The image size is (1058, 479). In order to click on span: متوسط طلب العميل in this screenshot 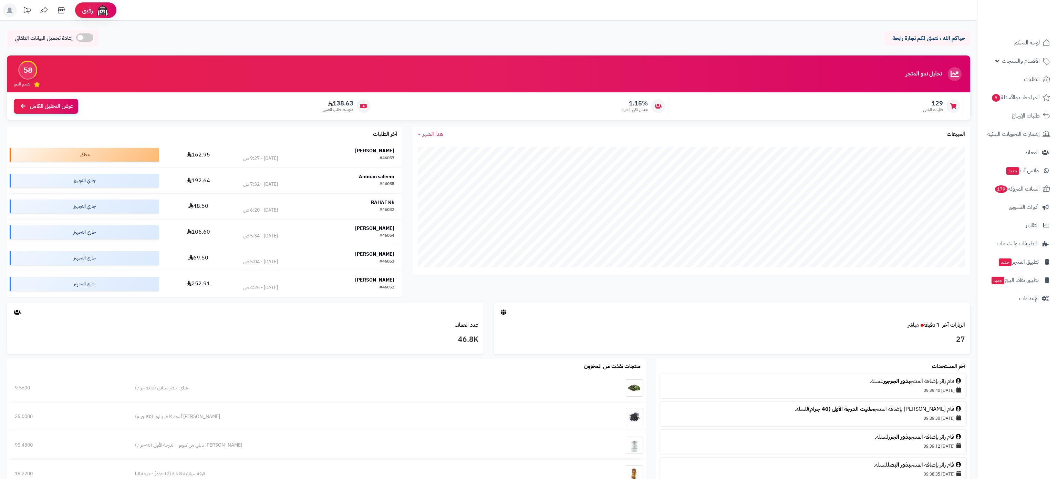, I will do `click(337, 109)`.